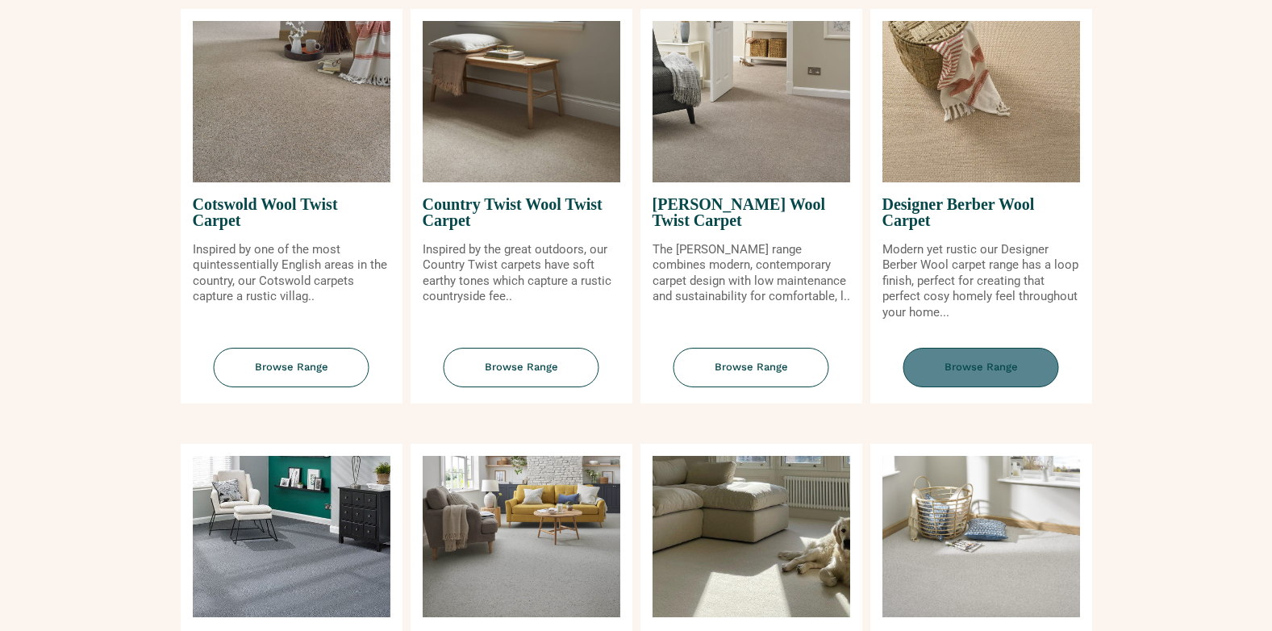 Image resolution: width=1272 pixels, height=631 pixels. I want to click on span: Cotswold Wool Twist Carpet, so click(291, 212).